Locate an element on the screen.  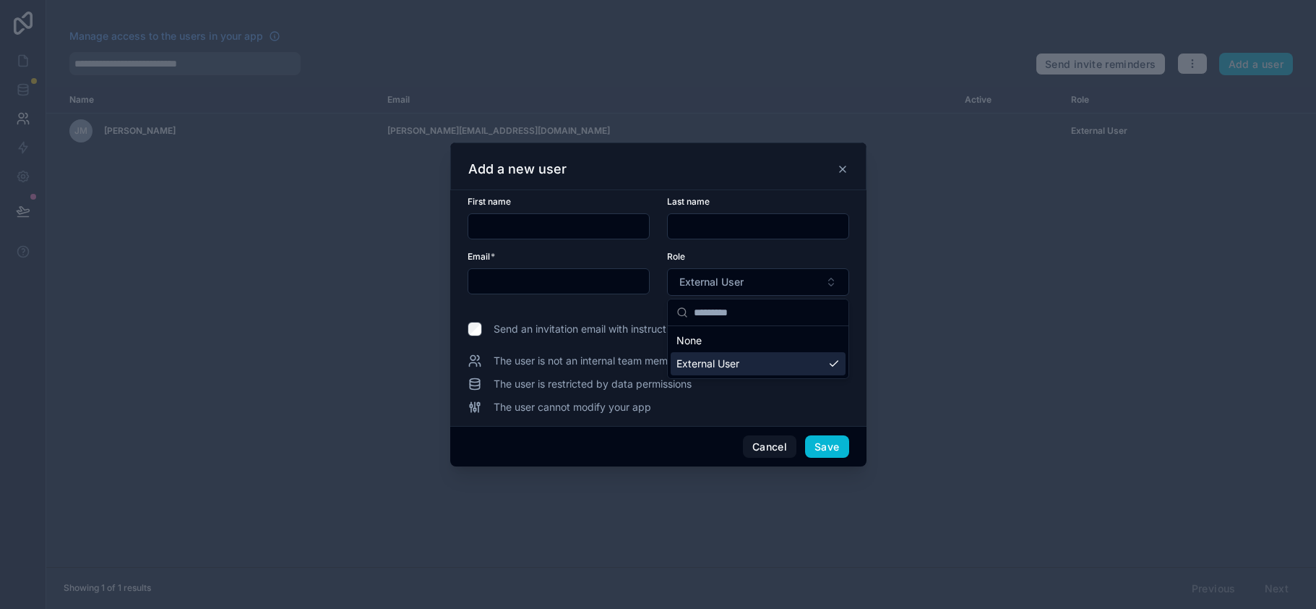
span: Last name is located at coordinates (688, 201).